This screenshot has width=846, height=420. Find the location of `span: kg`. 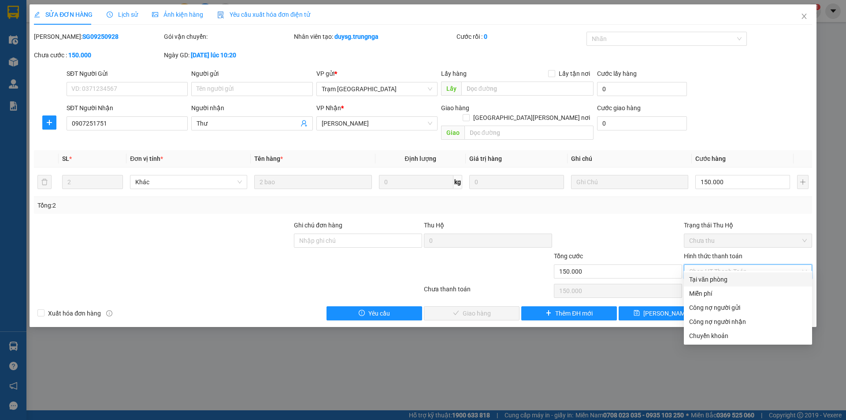

span: kg is located at coordinates (458, 182).